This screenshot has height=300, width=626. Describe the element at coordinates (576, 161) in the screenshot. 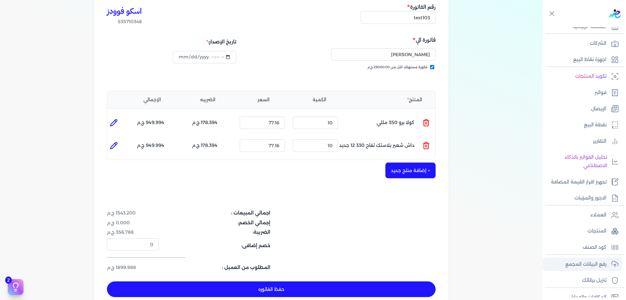

I see `p: تحليل الفواتير بالذكاء الاصطناعي` at that location.